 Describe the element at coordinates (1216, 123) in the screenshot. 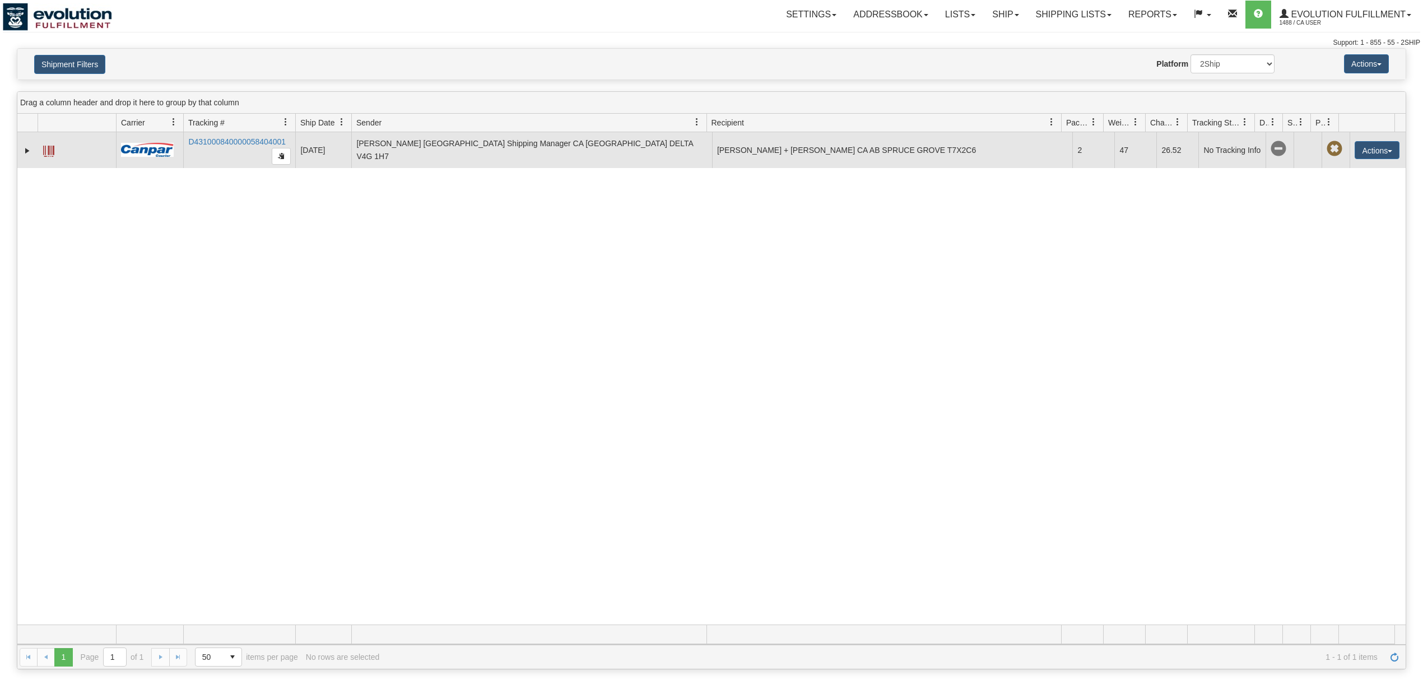

I see `span: Tracking Status` at that location.